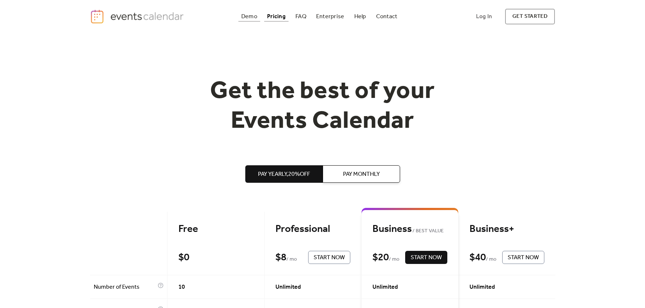  Describe the element at coordinates (301, 16) in the screenshot. I see `a: FAQ` at that location.